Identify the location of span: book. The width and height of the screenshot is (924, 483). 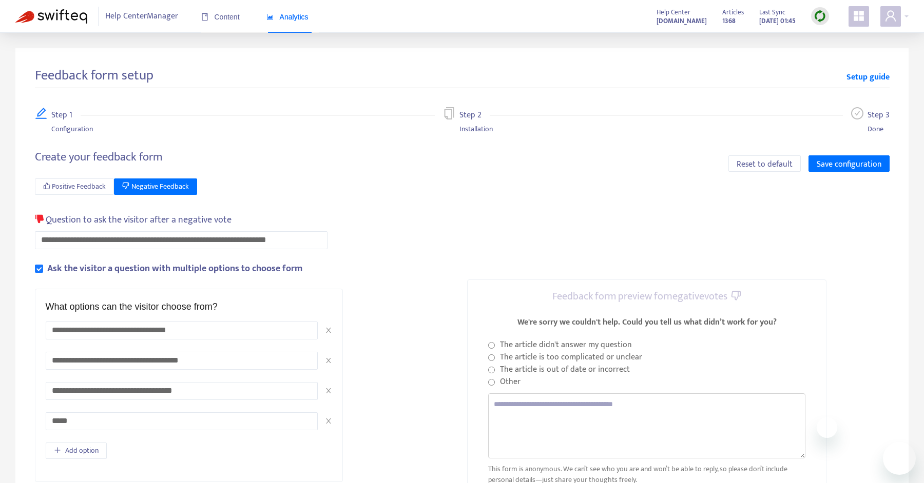
(205, 17).